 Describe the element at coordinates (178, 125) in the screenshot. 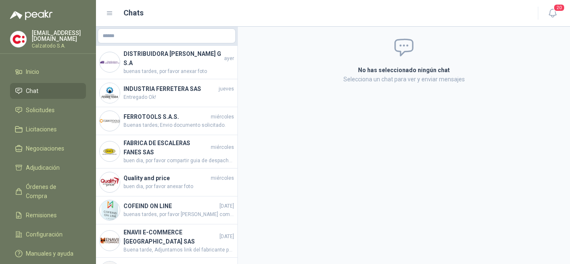

I see `span: Buenas tardes; Envio documento solicitado.` at that location.